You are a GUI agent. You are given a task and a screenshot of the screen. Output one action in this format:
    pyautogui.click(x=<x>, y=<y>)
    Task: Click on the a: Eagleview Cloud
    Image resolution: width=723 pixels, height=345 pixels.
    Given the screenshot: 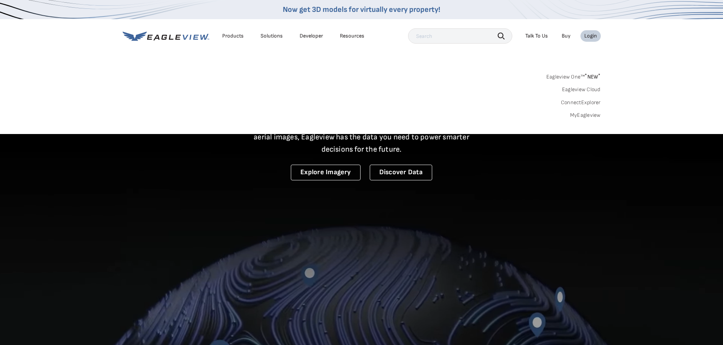 What is the action you would take?
    pyautogui.click(x=581, y=90)
    